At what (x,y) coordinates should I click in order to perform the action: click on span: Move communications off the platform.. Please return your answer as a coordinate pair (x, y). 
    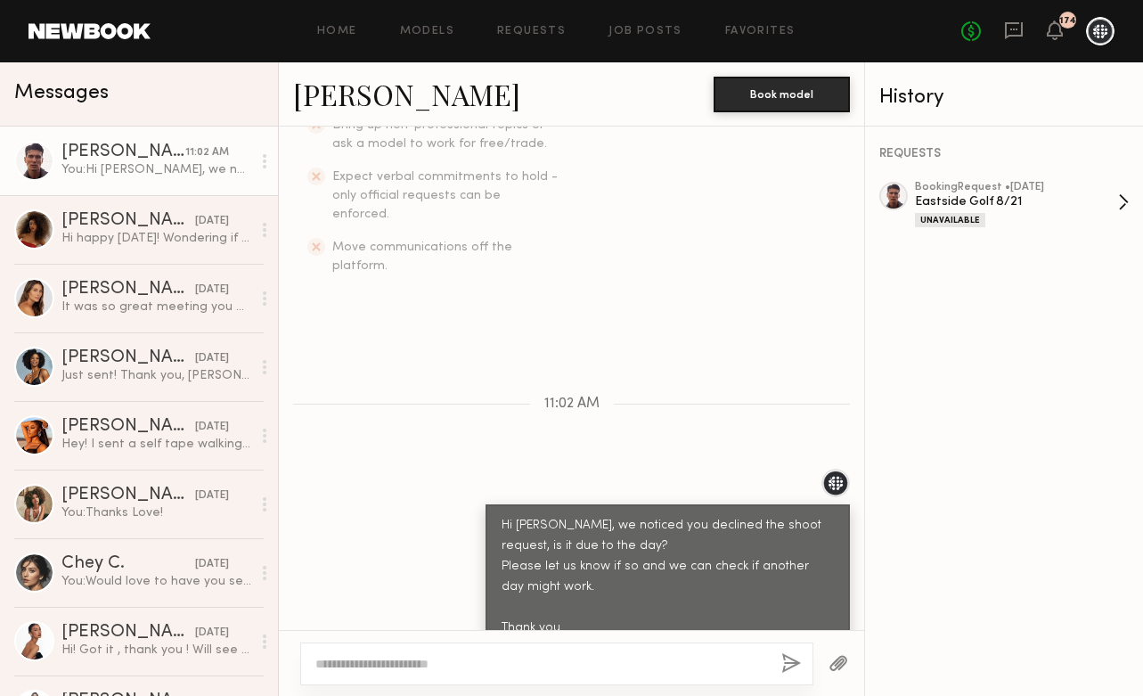
    Looking at the image, I should click on (422, 257).